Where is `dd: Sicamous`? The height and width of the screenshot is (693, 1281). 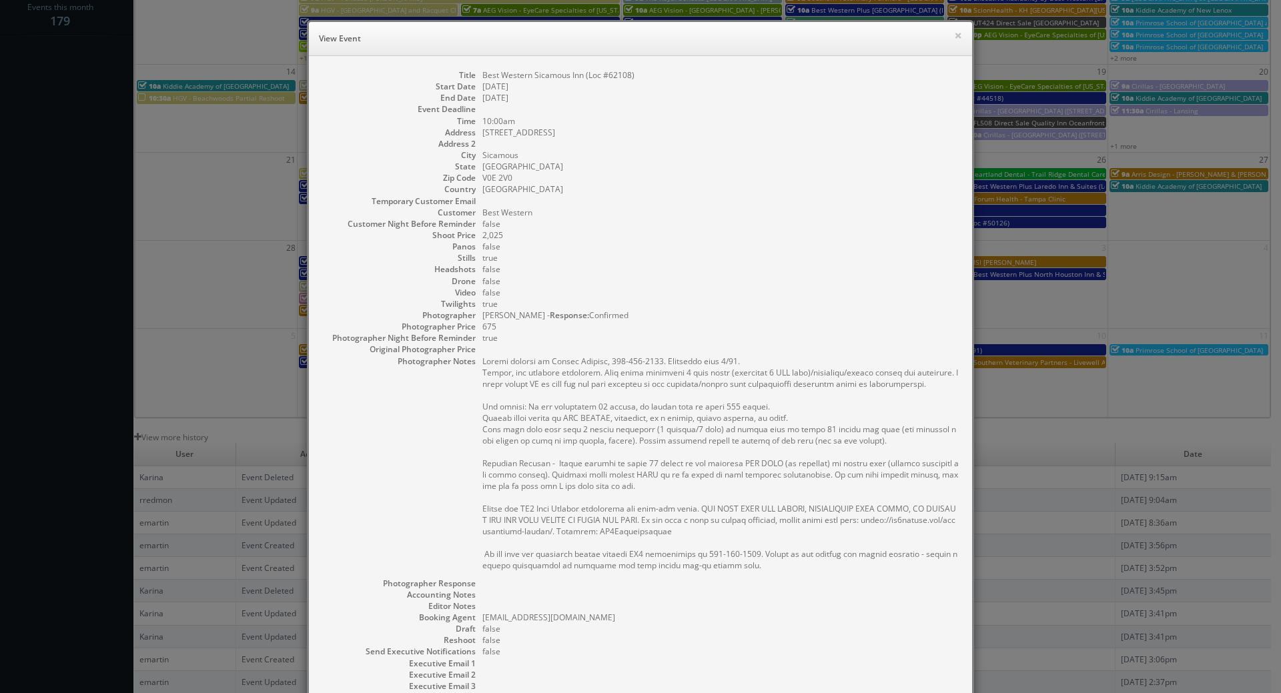 dd: Sicamous is located at coordinates (721, 155).